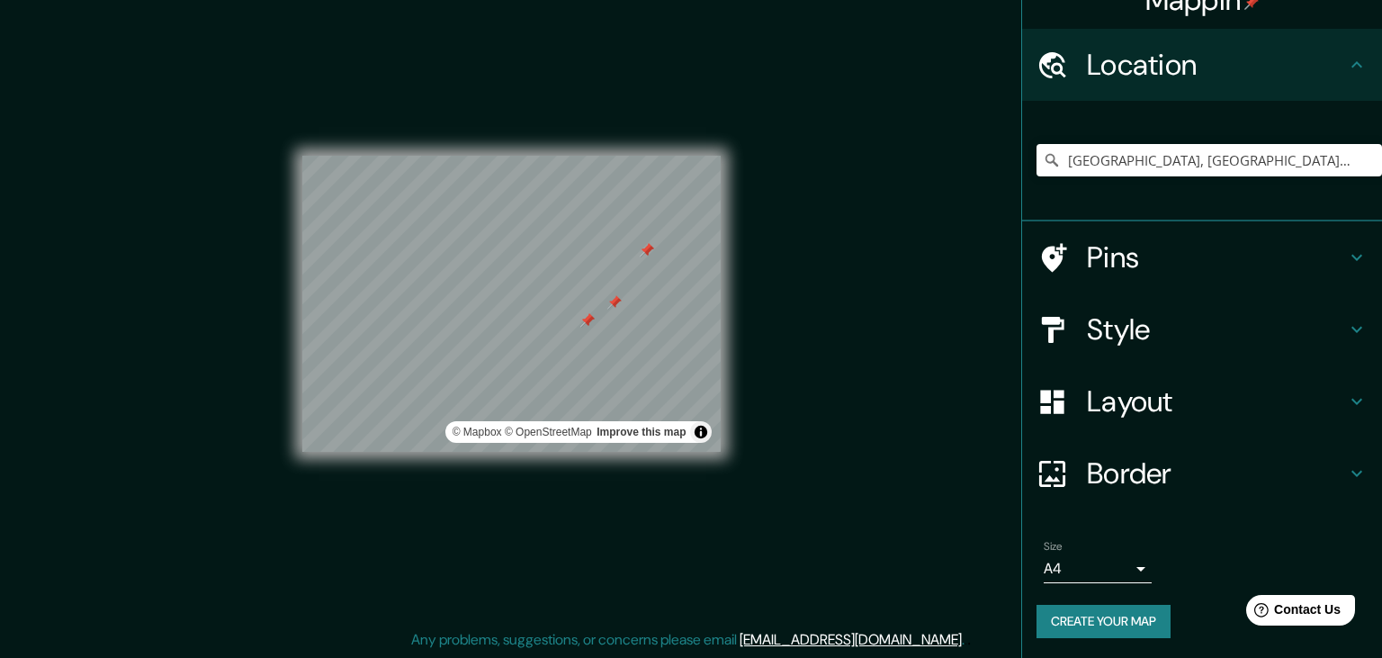 The image size is (1382, 658). I want to click on a: Mapbox, so click(477, 432).